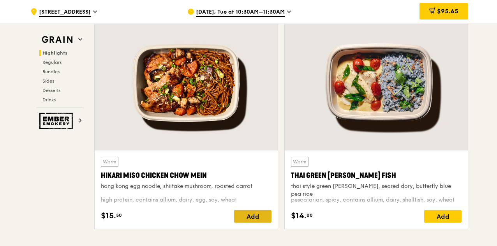 The image size is (497, 246). What do you see at coordinates (55, 53) in the screenshot?
I see `span: Highlights` at bounding box center [55, 53].